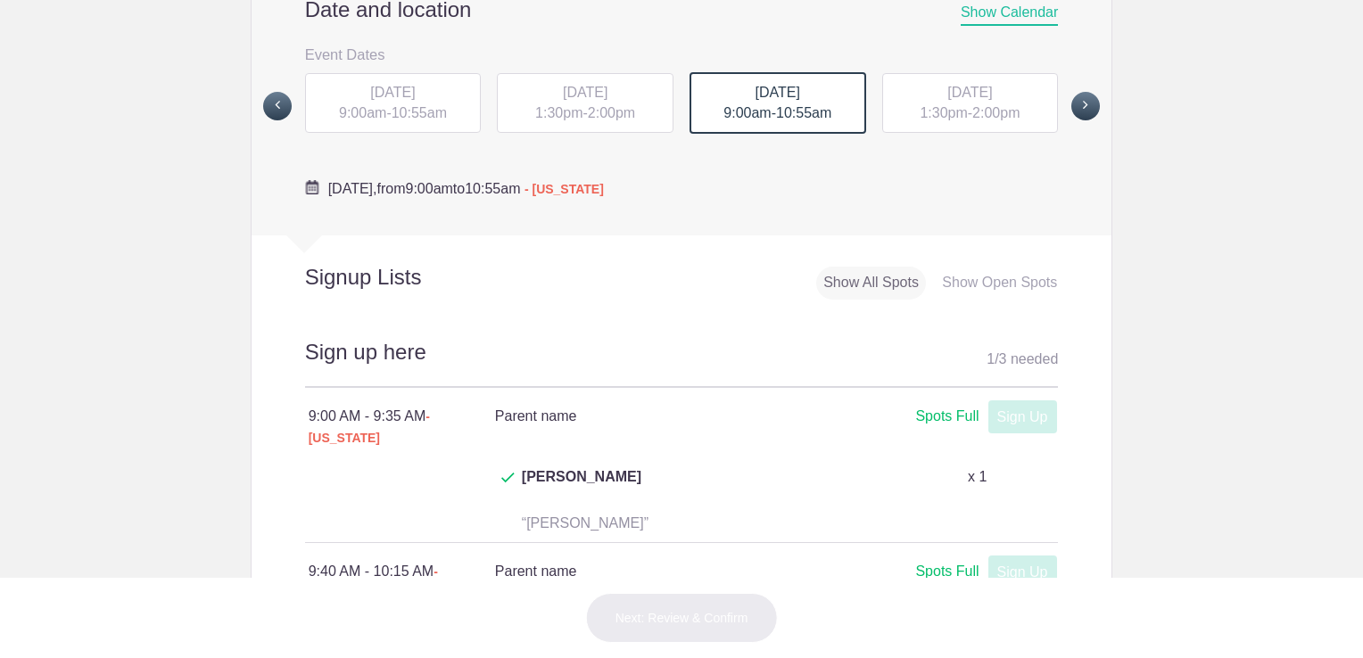 The image size is (1363, 658). I want to click on div: Show Open Spots, so click(999, 283).